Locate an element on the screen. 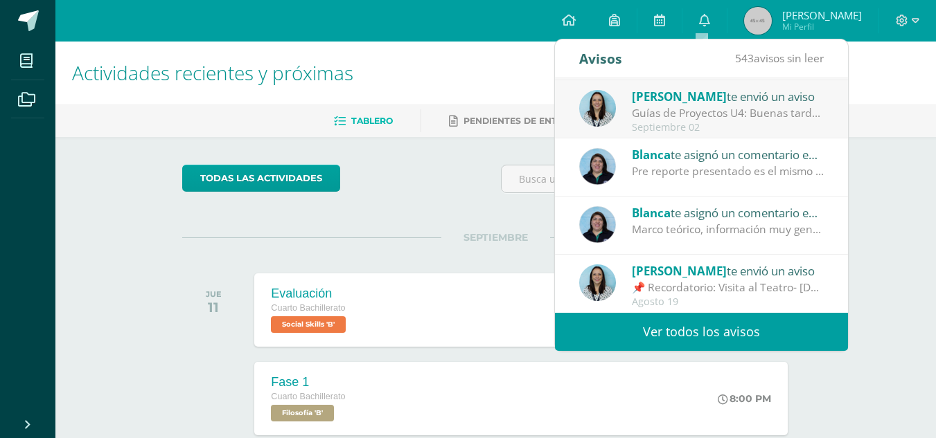 The width and height of the screenshot is (936, 438). span: Tablero is located at coordinates (372, 121).